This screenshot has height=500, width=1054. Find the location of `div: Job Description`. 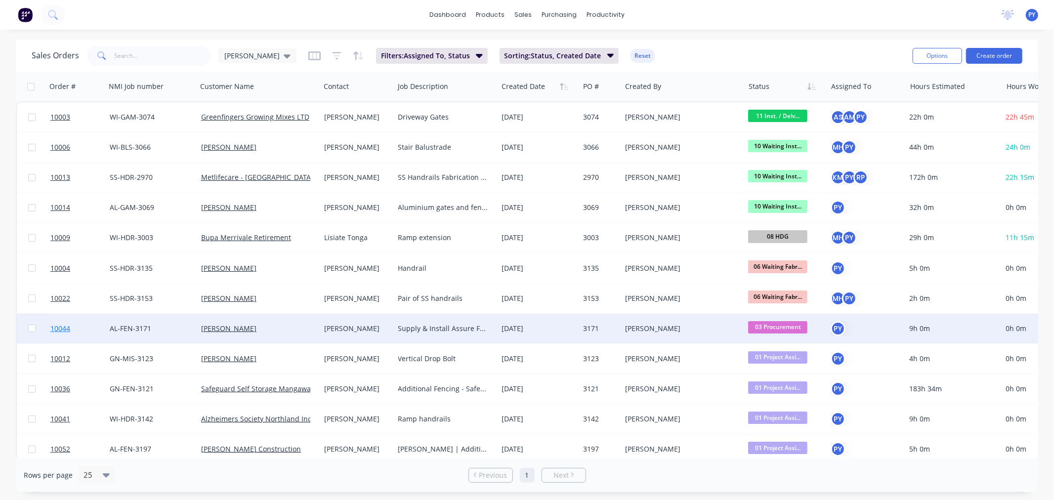

div: Job Description is located at coordinates (423, 87).